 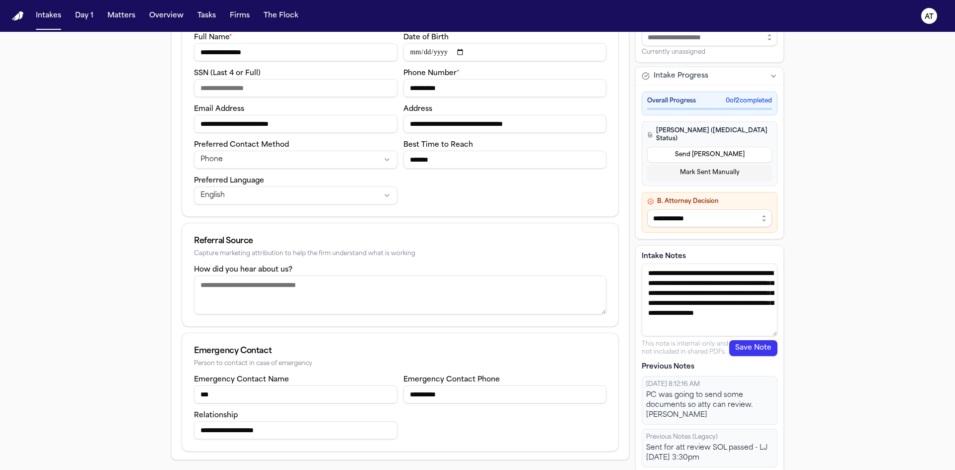 What do you see at coordinates (48, 16) in the screenshot?
I see `button: Intakes` at bounding box center [48, 16].